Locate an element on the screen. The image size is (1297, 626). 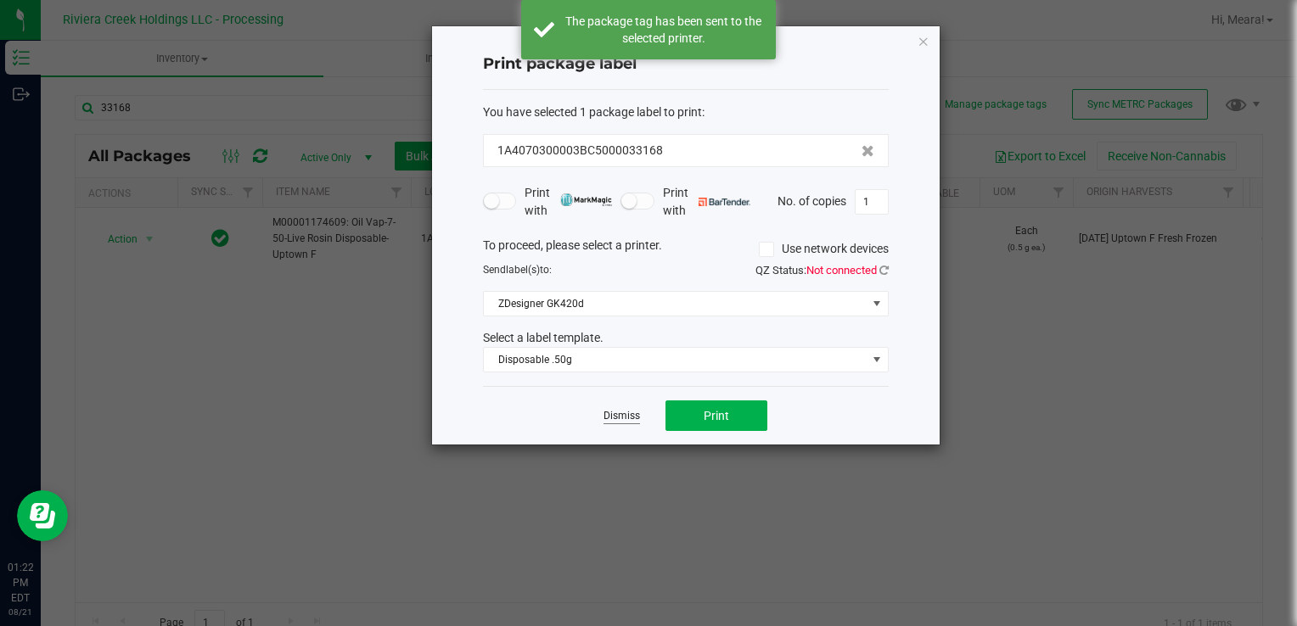
span: Not connected is located at coordinates (841, 270).